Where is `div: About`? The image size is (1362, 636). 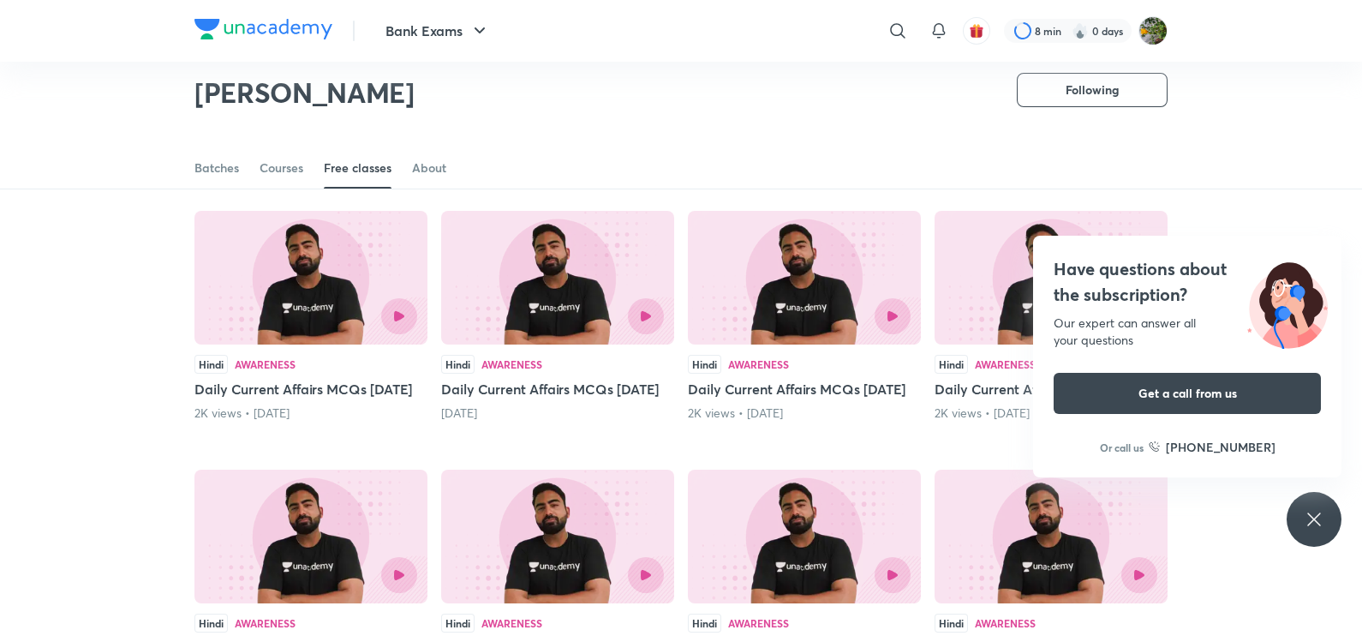
div: About is located at coordinates (429, 168).